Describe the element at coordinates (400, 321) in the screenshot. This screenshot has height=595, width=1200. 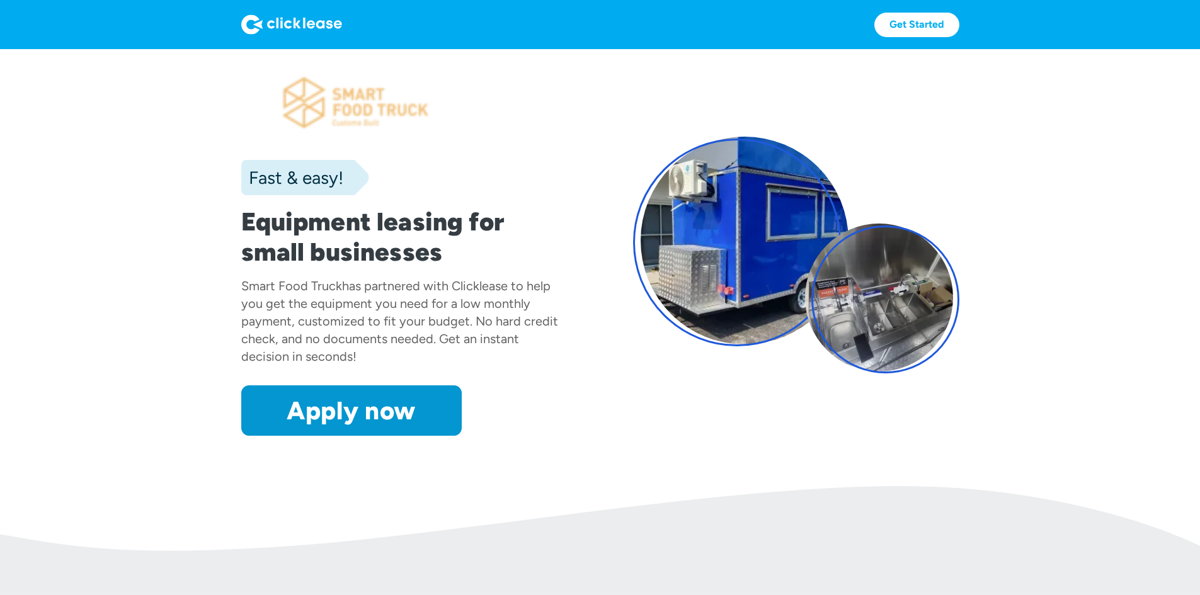
I see `div: has partnered with Clicklease to help you get the equipment you need for a low monthly payment, c...` at that location.